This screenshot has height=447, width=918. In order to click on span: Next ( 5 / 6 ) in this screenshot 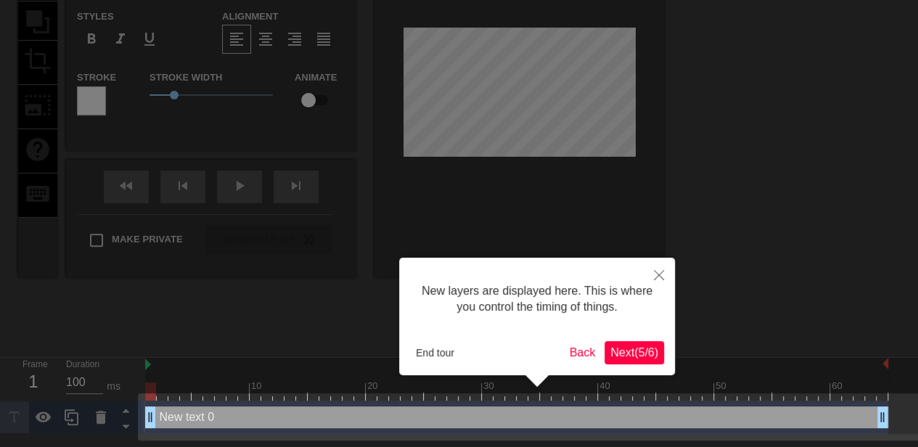, I will do `click(634, 352)`.